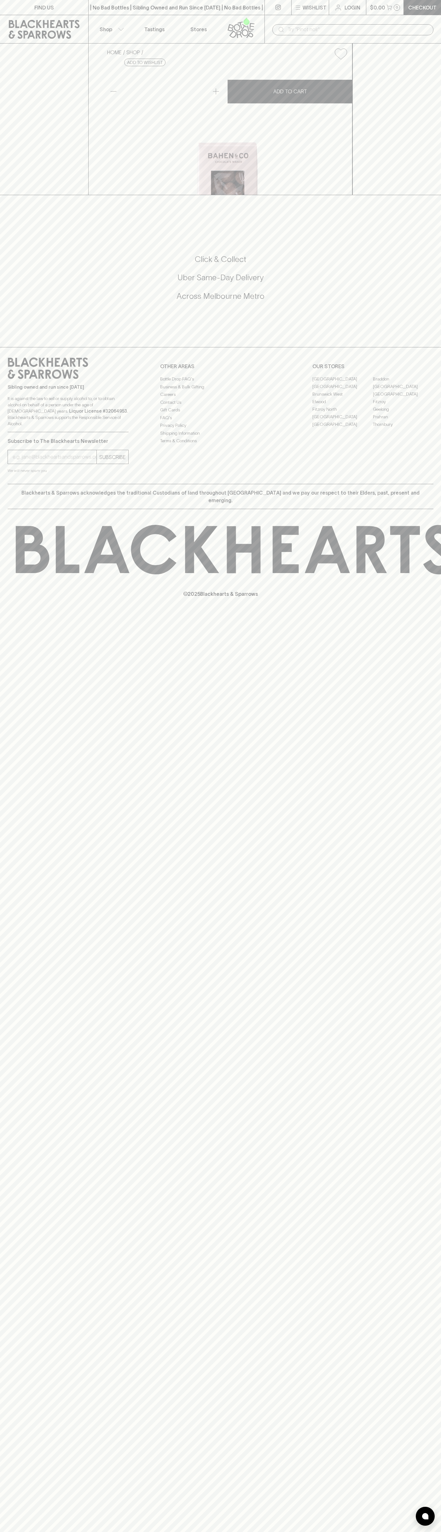  Describe the element at coordinates (154, 29) in the screenshot. I see `a: Tastings` at that location.